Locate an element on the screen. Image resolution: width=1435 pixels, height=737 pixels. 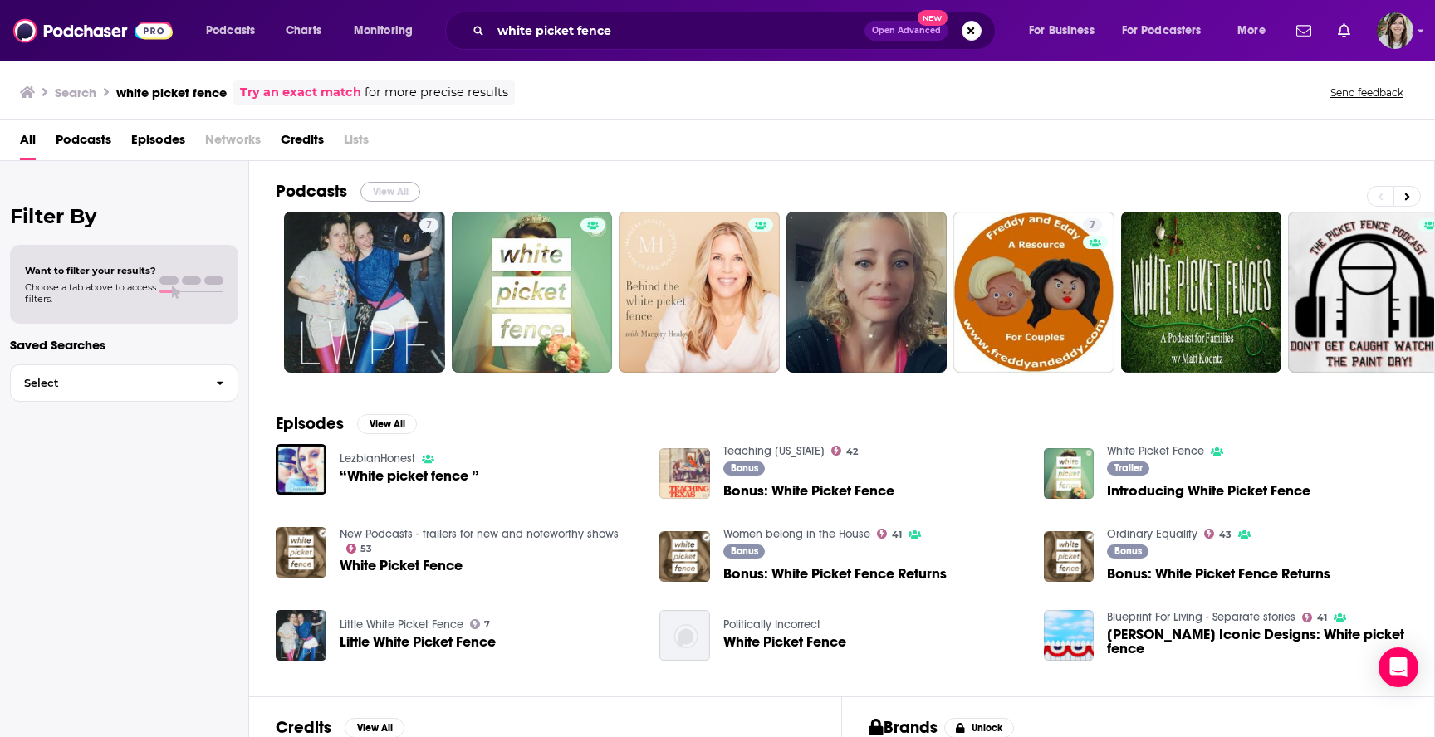
a: Teaching Texas is located at coordinates (774, 451).